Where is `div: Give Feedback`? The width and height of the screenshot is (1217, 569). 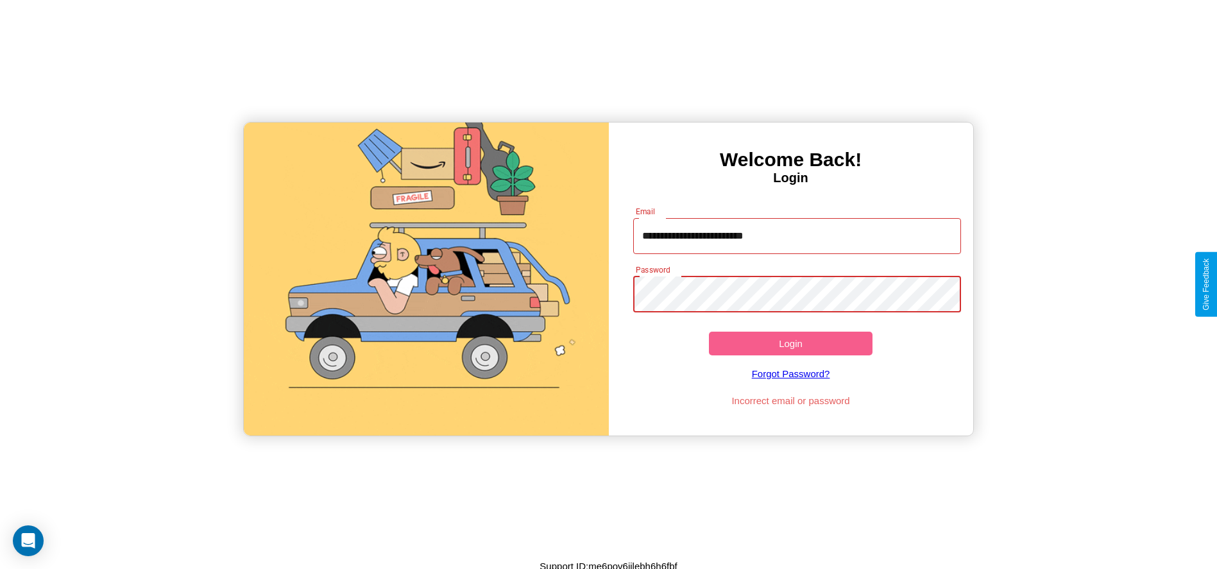 div: Give Feedback is located at coordinates (1206, 284).